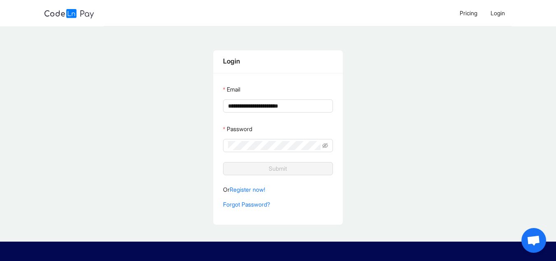  I want to click on button: Submit, so click(278, 168).